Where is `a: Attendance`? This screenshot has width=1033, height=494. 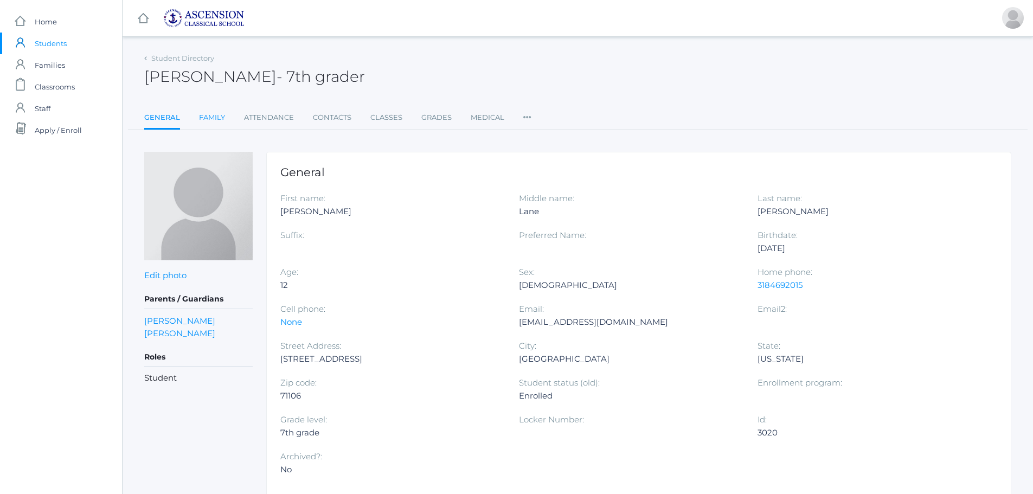 a: Attendance is located at coordinates (269, 118).